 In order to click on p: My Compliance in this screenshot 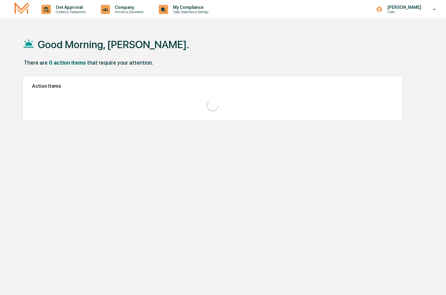, I will do `click(190, 7)`.